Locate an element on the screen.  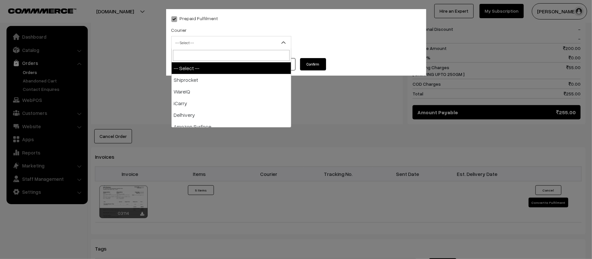
li: iCarry is located at coordinates (231, 103).